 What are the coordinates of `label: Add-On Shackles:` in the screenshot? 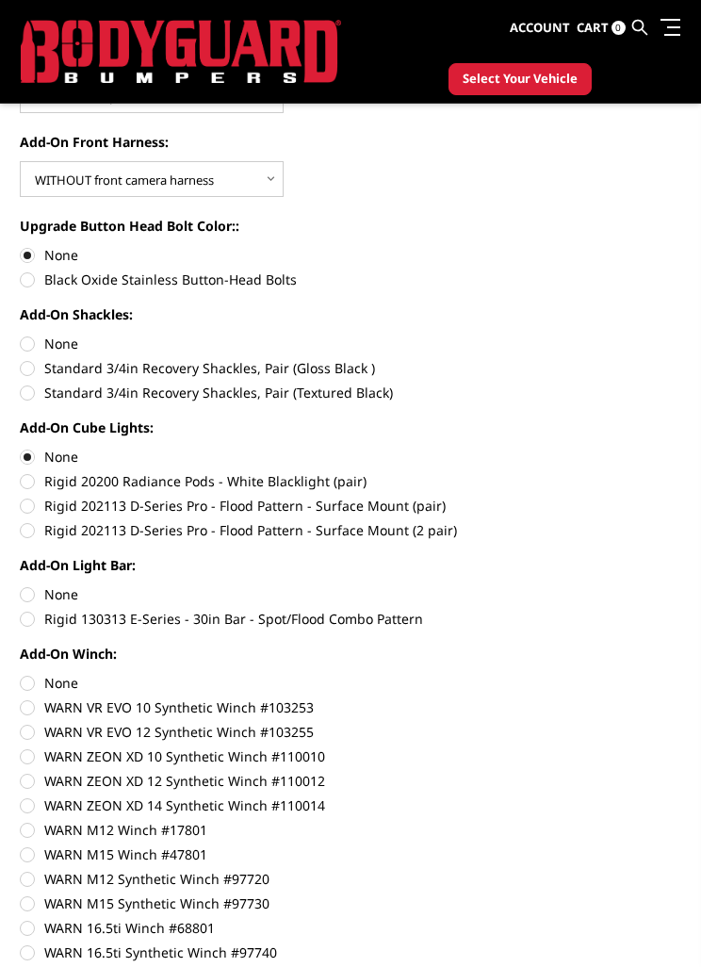 It's located at (349, 314).